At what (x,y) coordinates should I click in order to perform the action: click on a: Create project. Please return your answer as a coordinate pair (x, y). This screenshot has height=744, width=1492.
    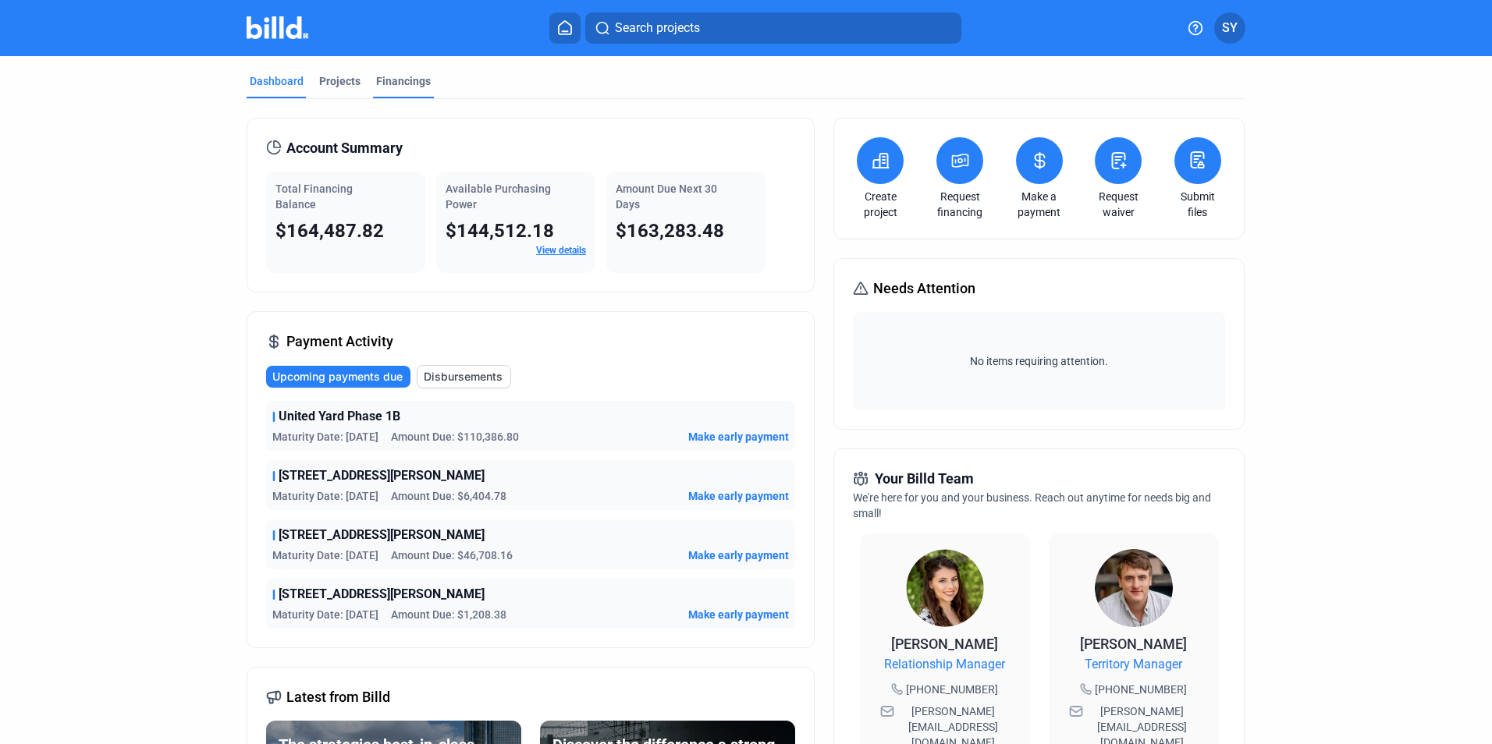
    Looking at the image, I should click on (880, 204).